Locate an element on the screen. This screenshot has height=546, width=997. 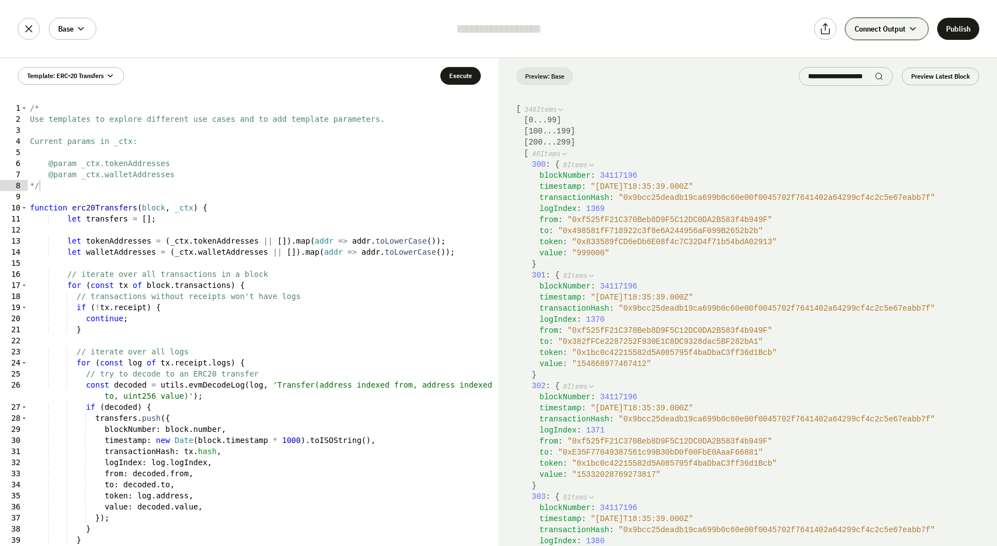
span: 1370 is located at coordinates (595, 320).